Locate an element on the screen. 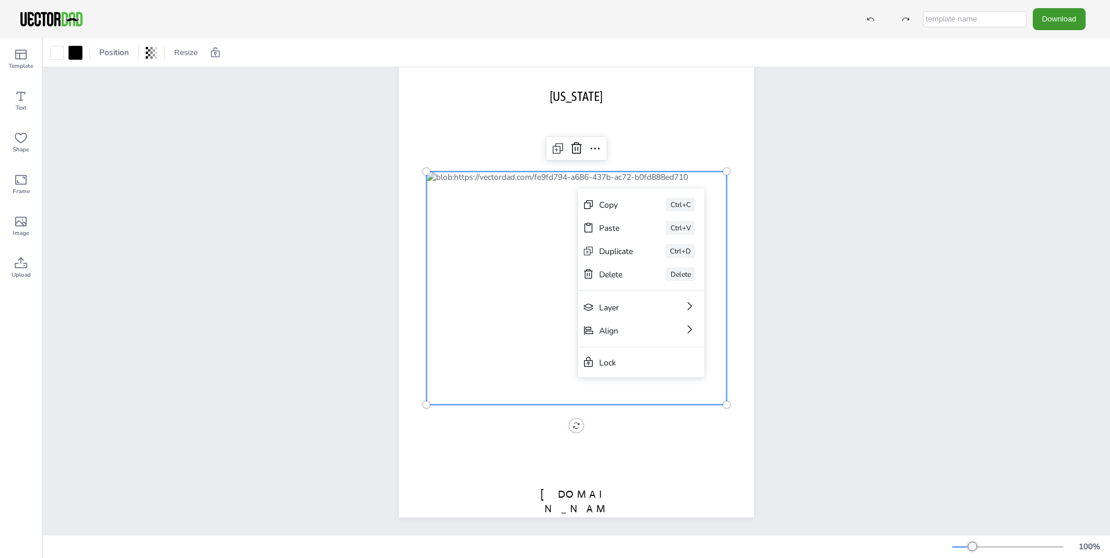 The image size is (1110, 558). img: VectorDad-1.png is located at coordinates (51, 19).